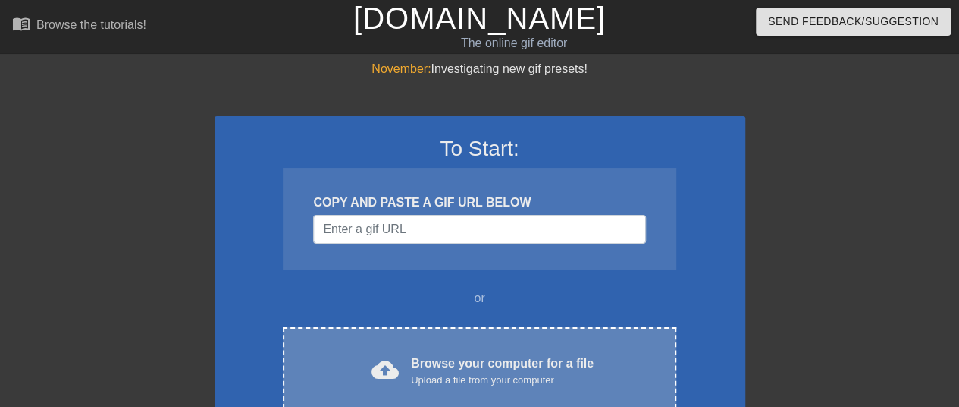  I want to click on div: Browse the tutorials!, so click(91, 24).